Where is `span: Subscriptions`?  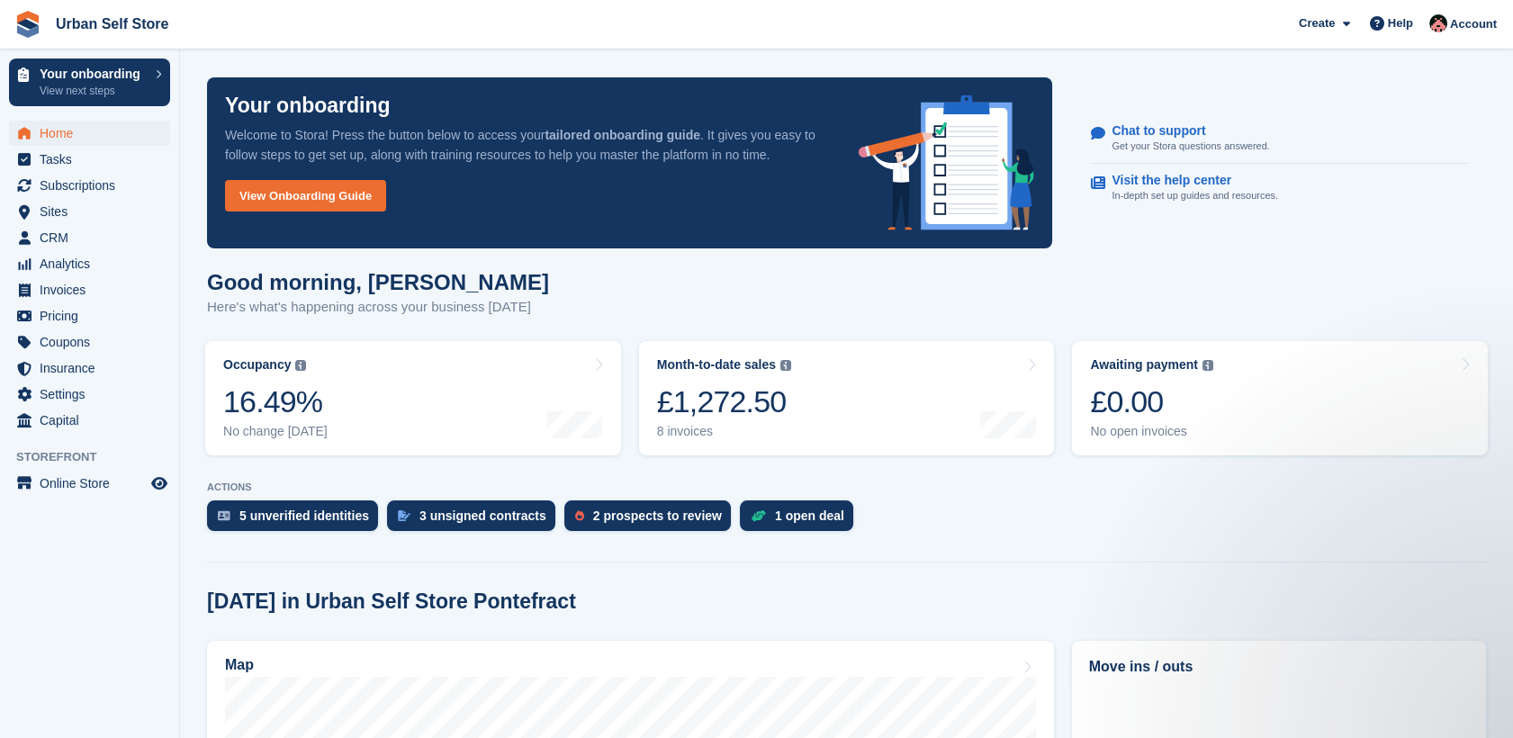
span: Subscriptions is located at coordinates (94, 185).